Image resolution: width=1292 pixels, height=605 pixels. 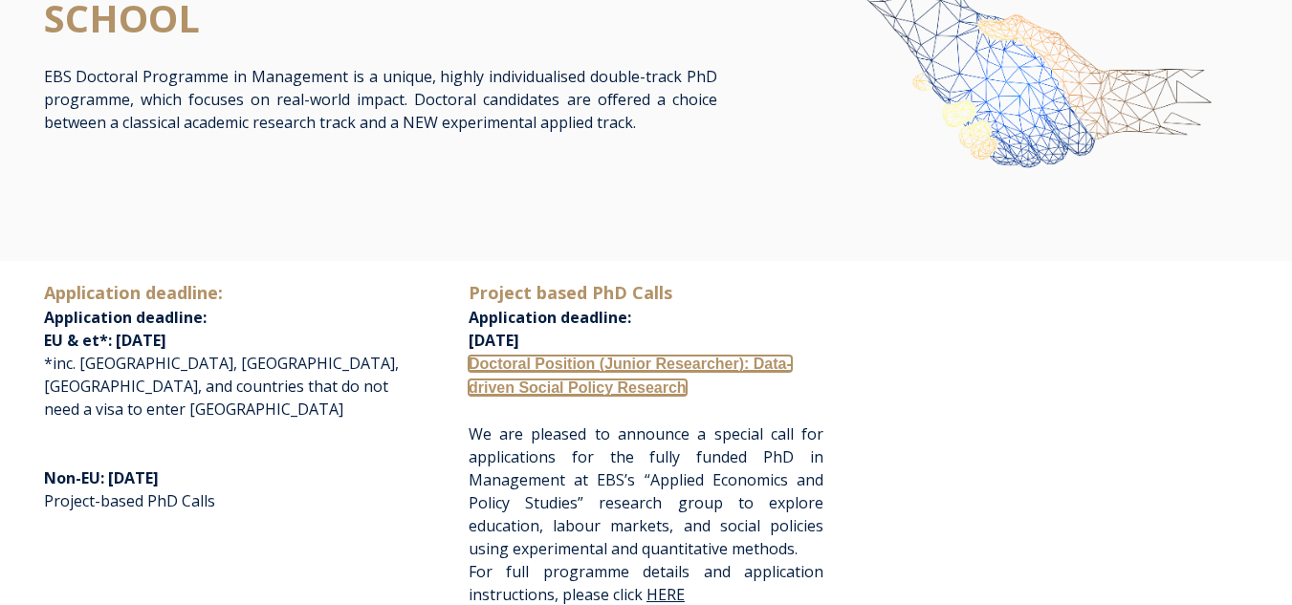 I want to click on span: We are pleased to announce a special call for applications for the fully funded PhD in Management..., so click(x=646, y=492).